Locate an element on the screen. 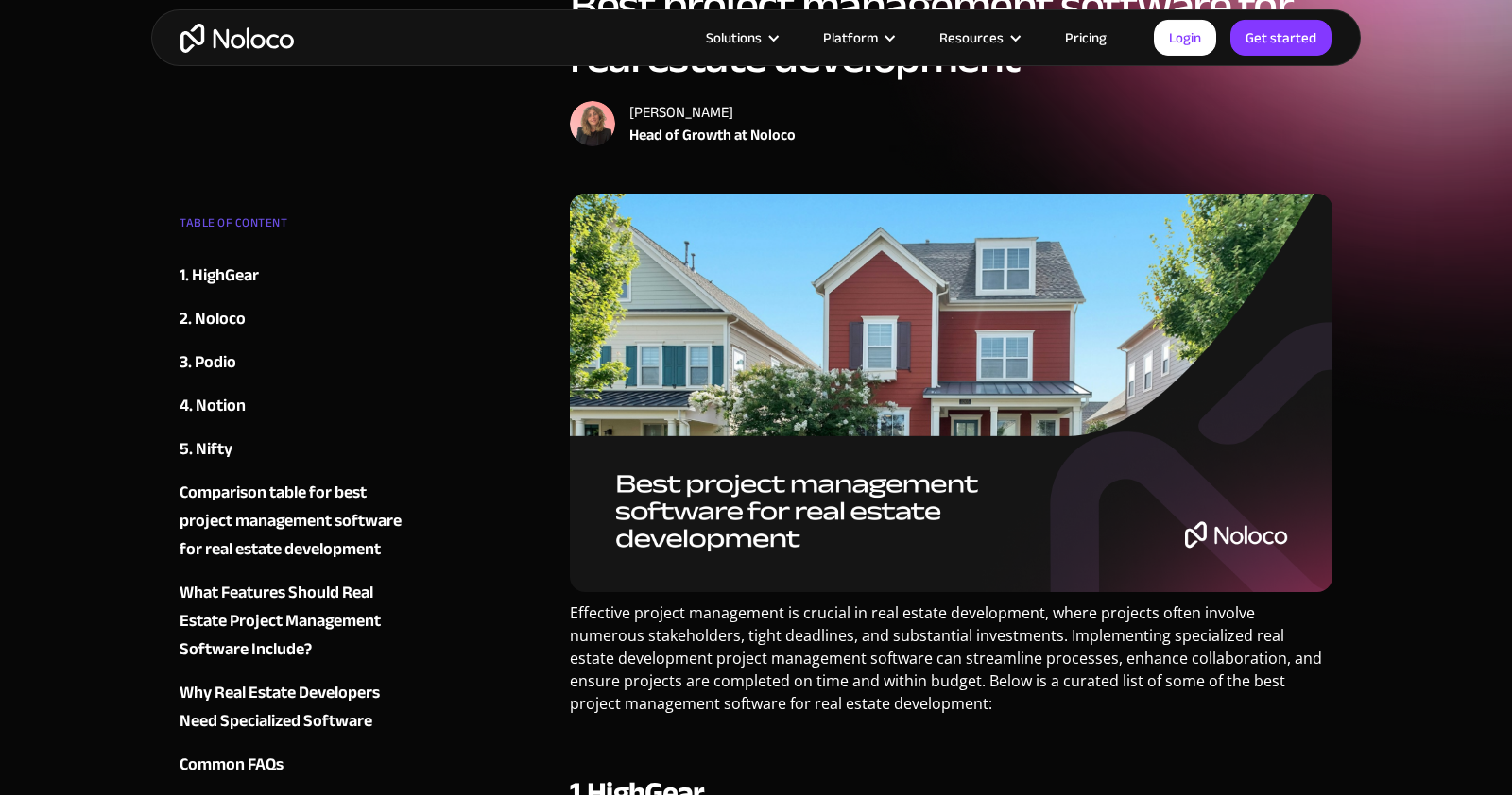  a: home is located at coordinates (238, 38).